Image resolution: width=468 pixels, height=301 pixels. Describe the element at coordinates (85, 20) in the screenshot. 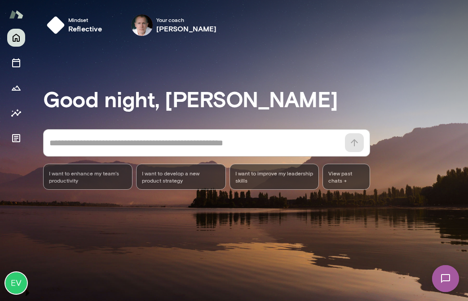

I see `span: Mindset` at that location.